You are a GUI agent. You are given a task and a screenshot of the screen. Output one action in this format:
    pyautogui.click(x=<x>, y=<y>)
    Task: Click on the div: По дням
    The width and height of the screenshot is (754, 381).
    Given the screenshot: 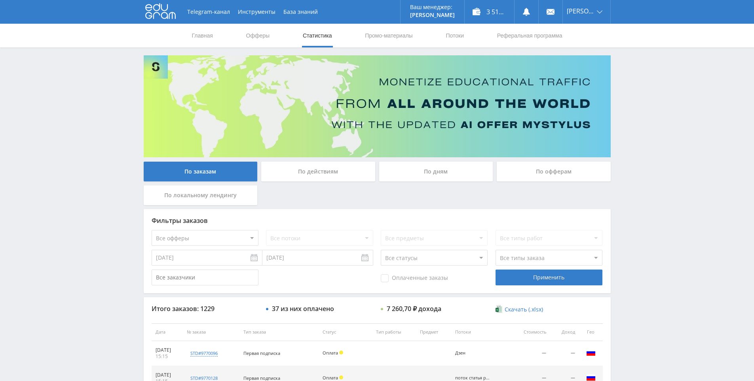 What is the action you would take?
    pyautogui.click(x=436, y=172)
    